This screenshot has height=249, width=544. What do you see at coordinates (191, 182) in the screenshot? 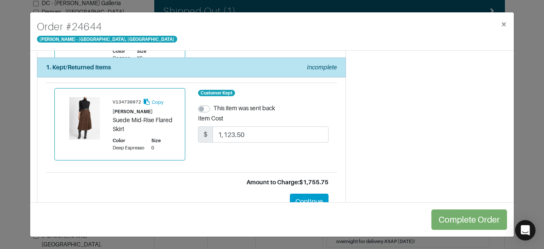
I see `div: Amount to Charge: $1,755.75` at bounding box center [191, 182].